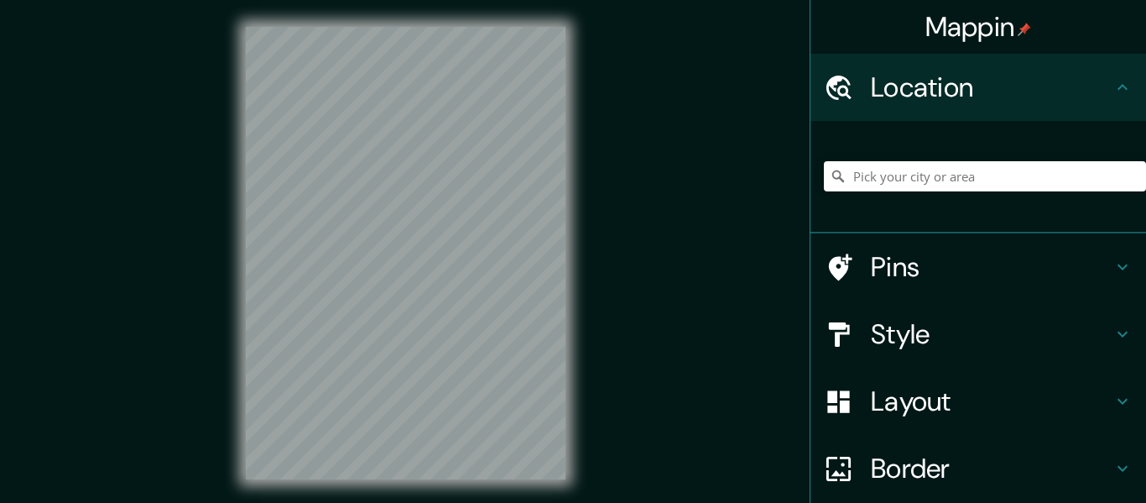 This screenshot has height=503, width=1146. Describe the element at coordinates (992, 468) in the screenshot. I see `h4: Border` at that location.